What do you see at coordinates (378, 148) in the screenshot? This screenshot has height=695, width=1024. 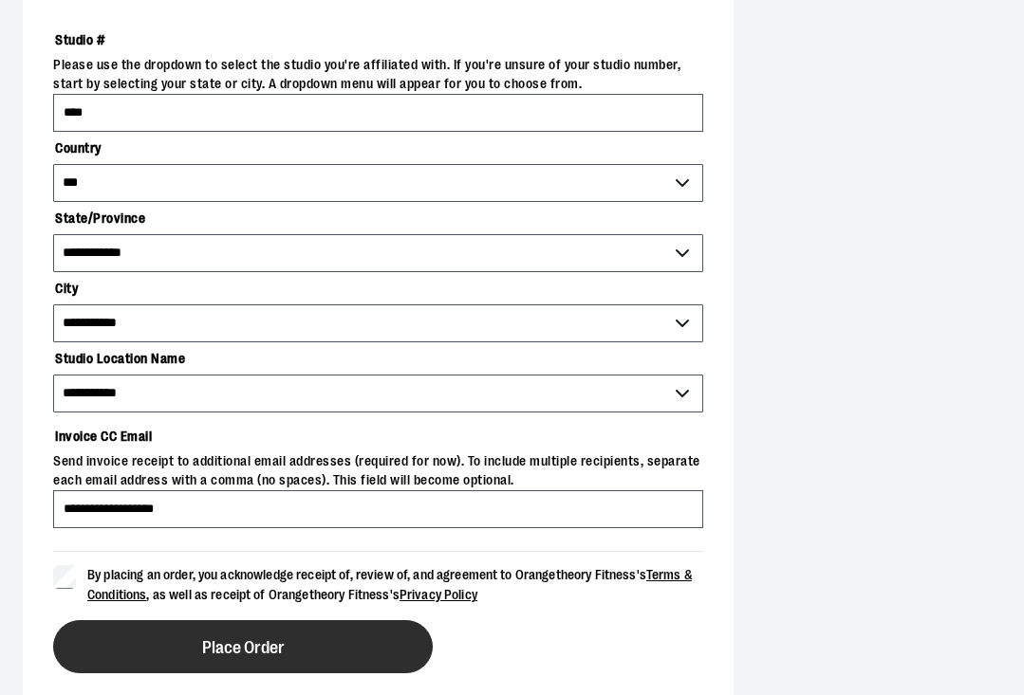 I see `label: Country` at bounding box center [378, 148].